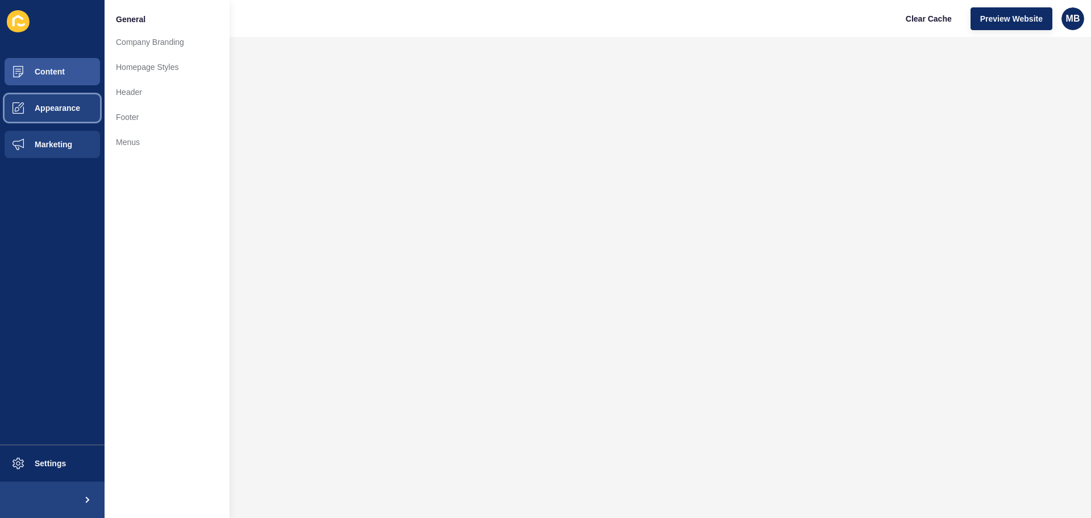 The width and height of the screenshot is (1091, 518). Describe the element at coordinates (1012, 19) in the screenshot. I see `span: Preview Website` at that location.